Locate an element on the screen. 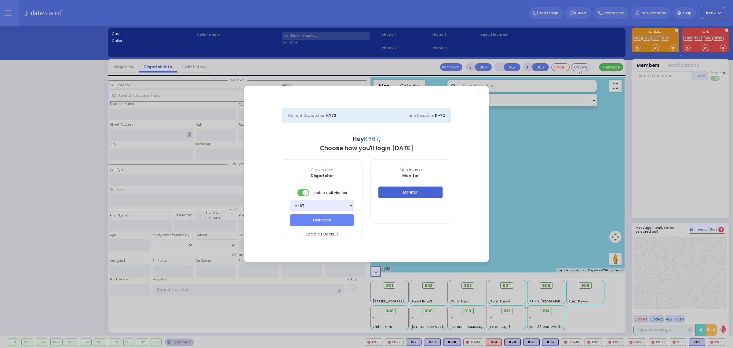 This screenshot has height=348, width=733. span: Current Dispatcher: is located at coordinates (307, 115).